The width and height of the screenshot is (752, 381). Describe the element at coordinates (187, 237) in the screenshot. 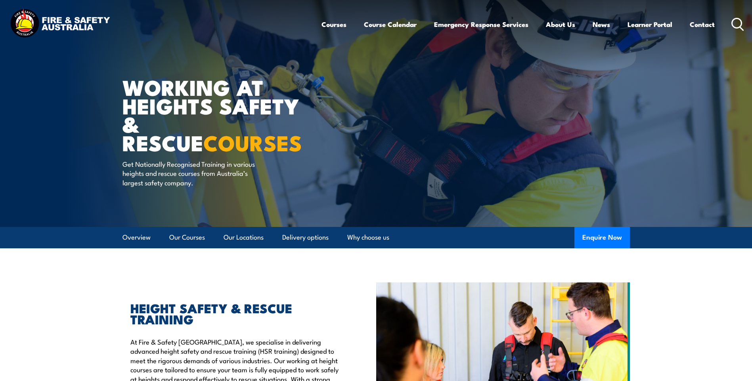

I see `a: Our Courses` at that location.